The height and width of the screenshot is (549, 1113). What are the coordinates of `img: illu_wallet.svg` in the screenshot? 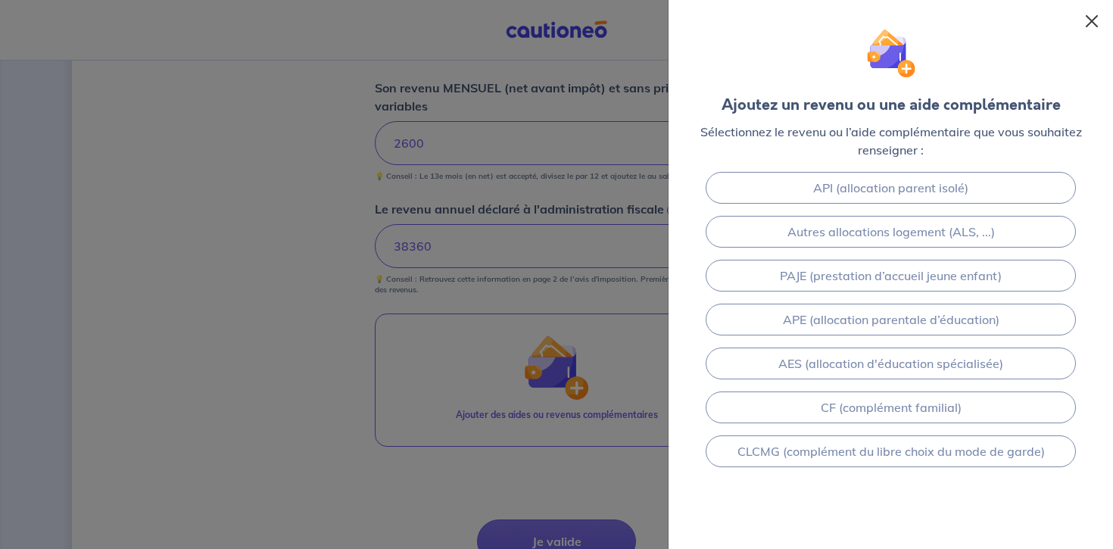 It's located at (890, 53).